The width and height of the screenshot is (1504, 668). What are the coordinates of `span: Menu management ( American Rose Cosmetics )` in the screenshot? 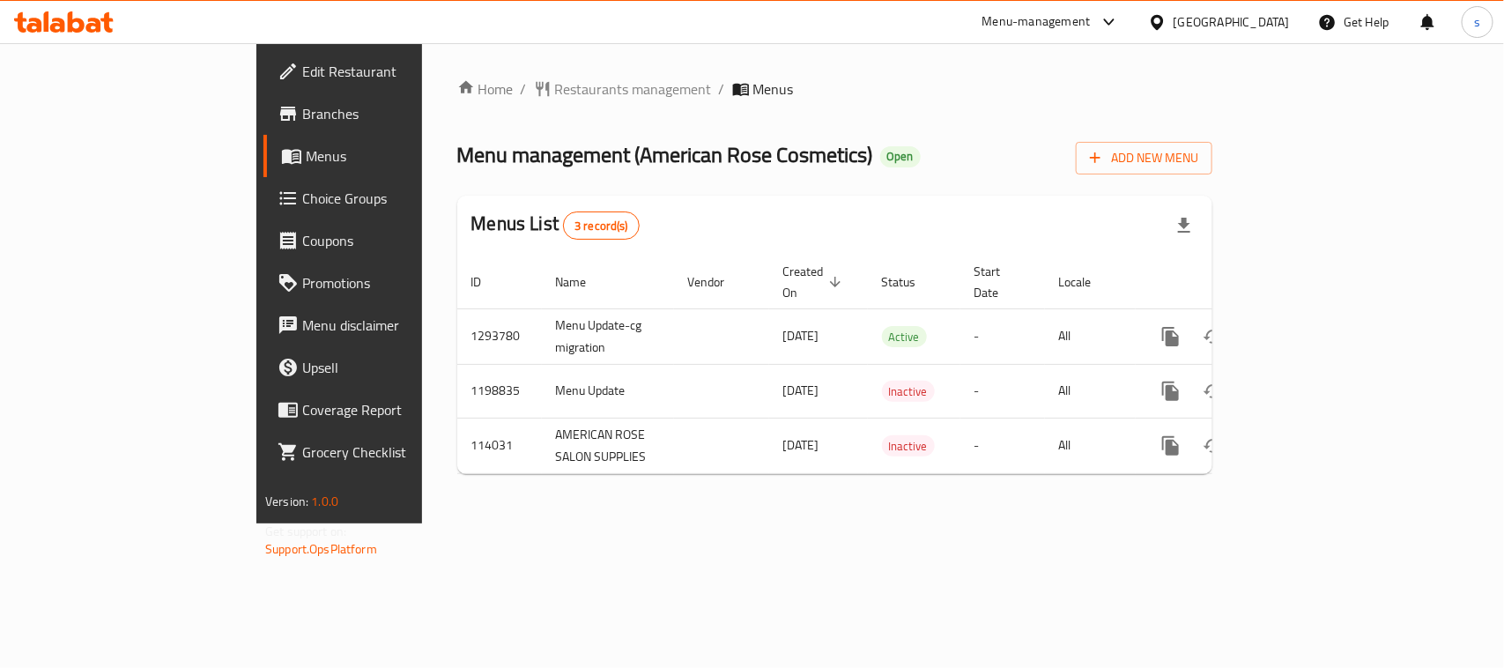 It's located at (665, 154).